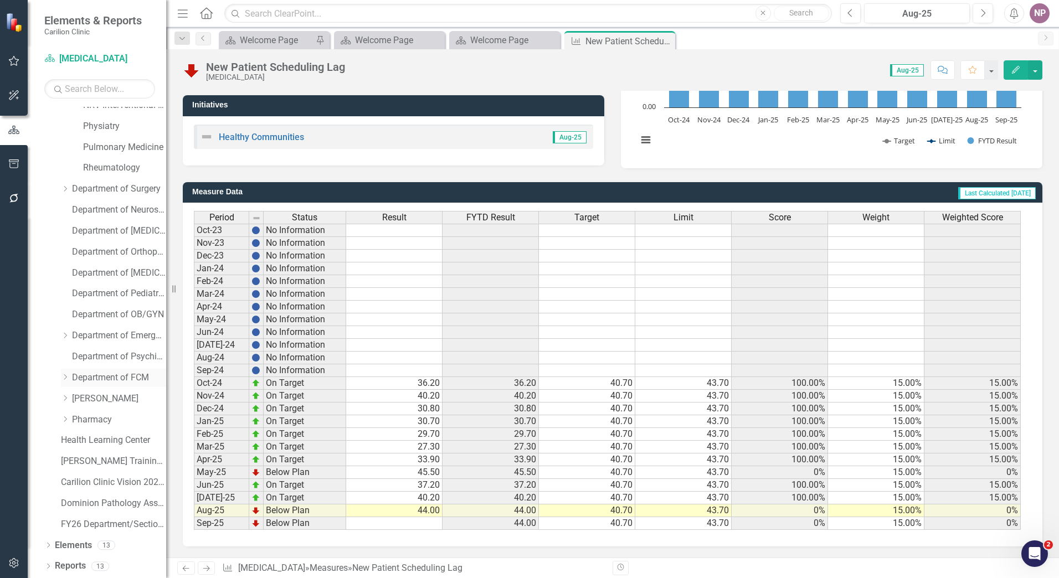 The image size is (1059, 578). What do you see at coordinates (857, 120) in the screenshot?
I see `text: Apr-25` at bounding box center [857, 120].